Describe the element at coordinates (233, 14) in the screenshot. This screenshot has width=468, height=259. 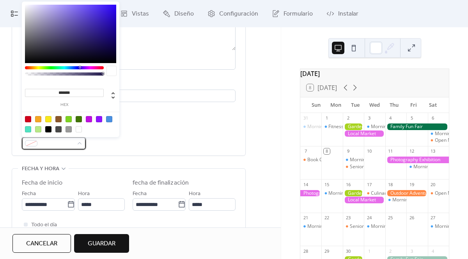
I see `a: Configuración` at that location.